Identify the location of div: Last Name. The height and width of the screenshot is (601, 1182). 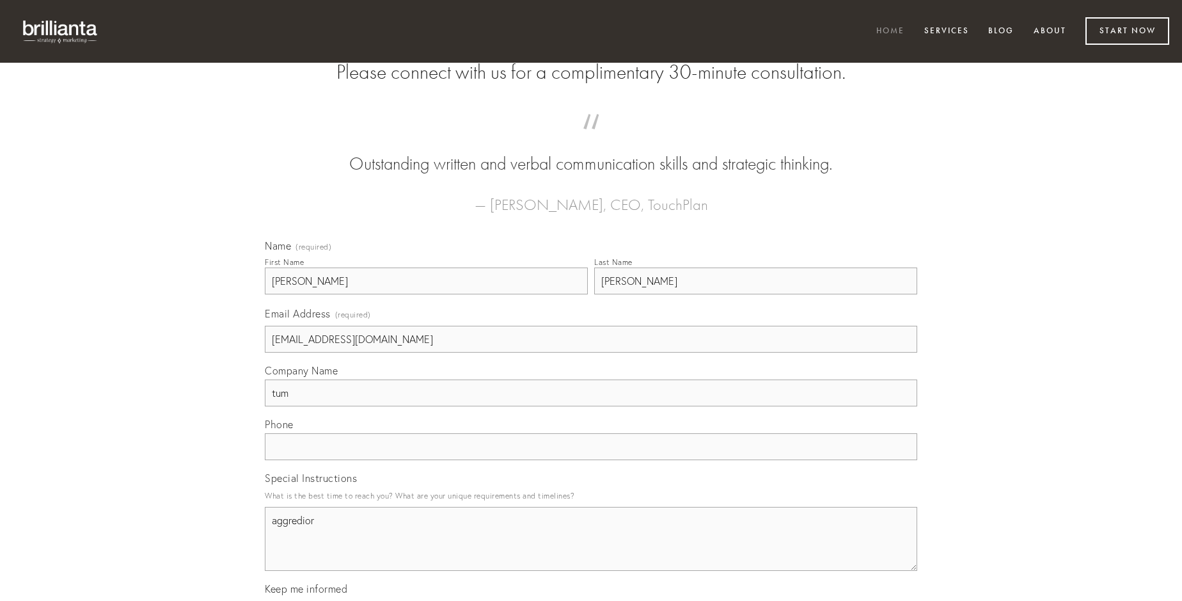
(613, 262).